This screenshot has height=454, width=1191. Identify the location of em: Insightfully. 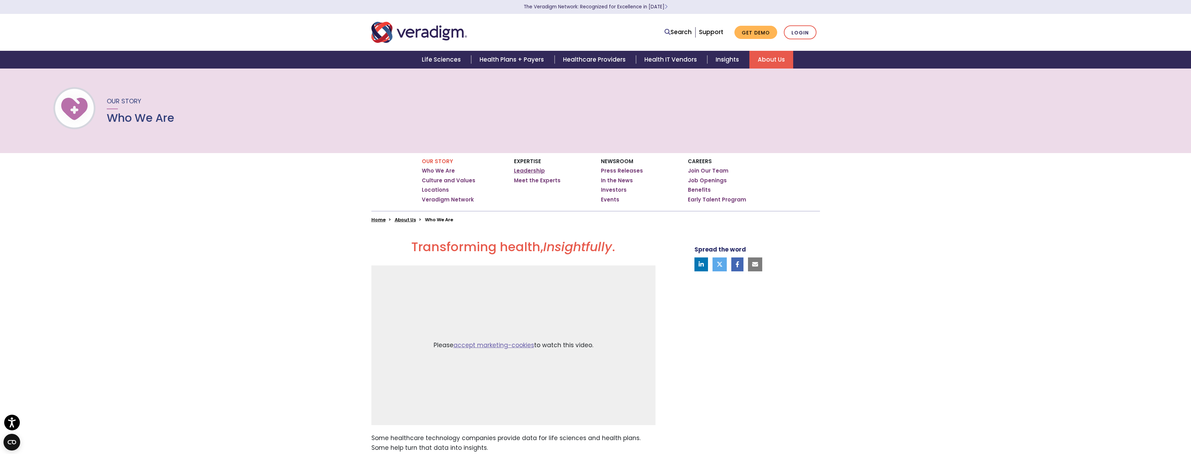
(577, 246).